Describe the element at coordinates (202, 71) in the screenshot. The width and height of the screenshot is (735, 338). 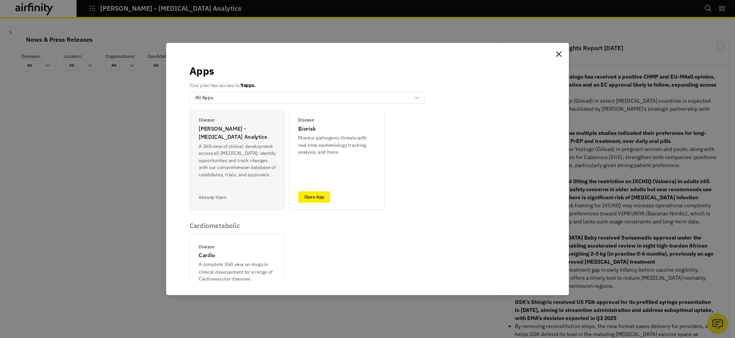
I see `p: Apps` at that location.